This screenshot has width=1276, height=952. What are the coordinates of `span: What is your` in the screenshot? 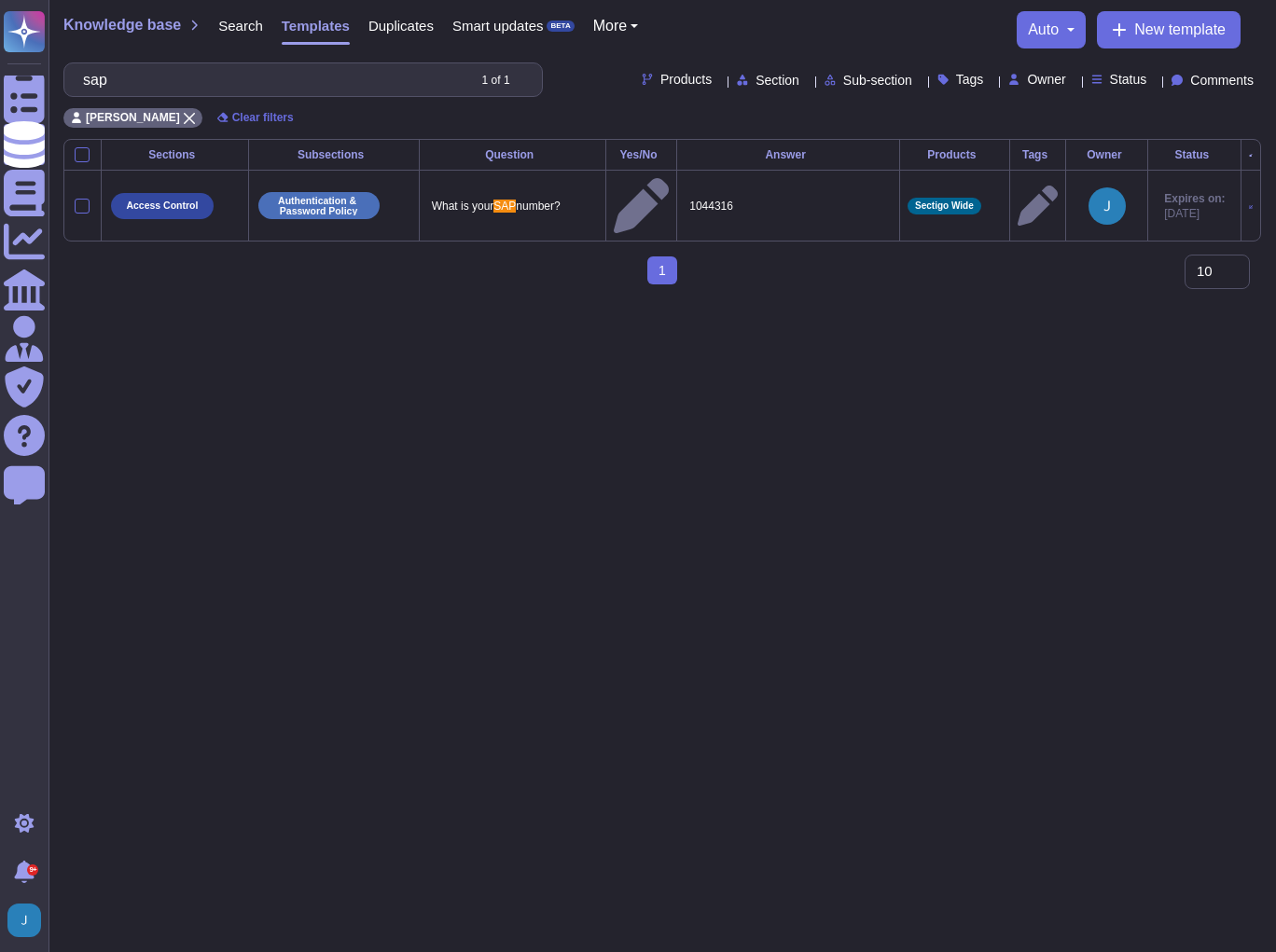 It's located at (463, 206).